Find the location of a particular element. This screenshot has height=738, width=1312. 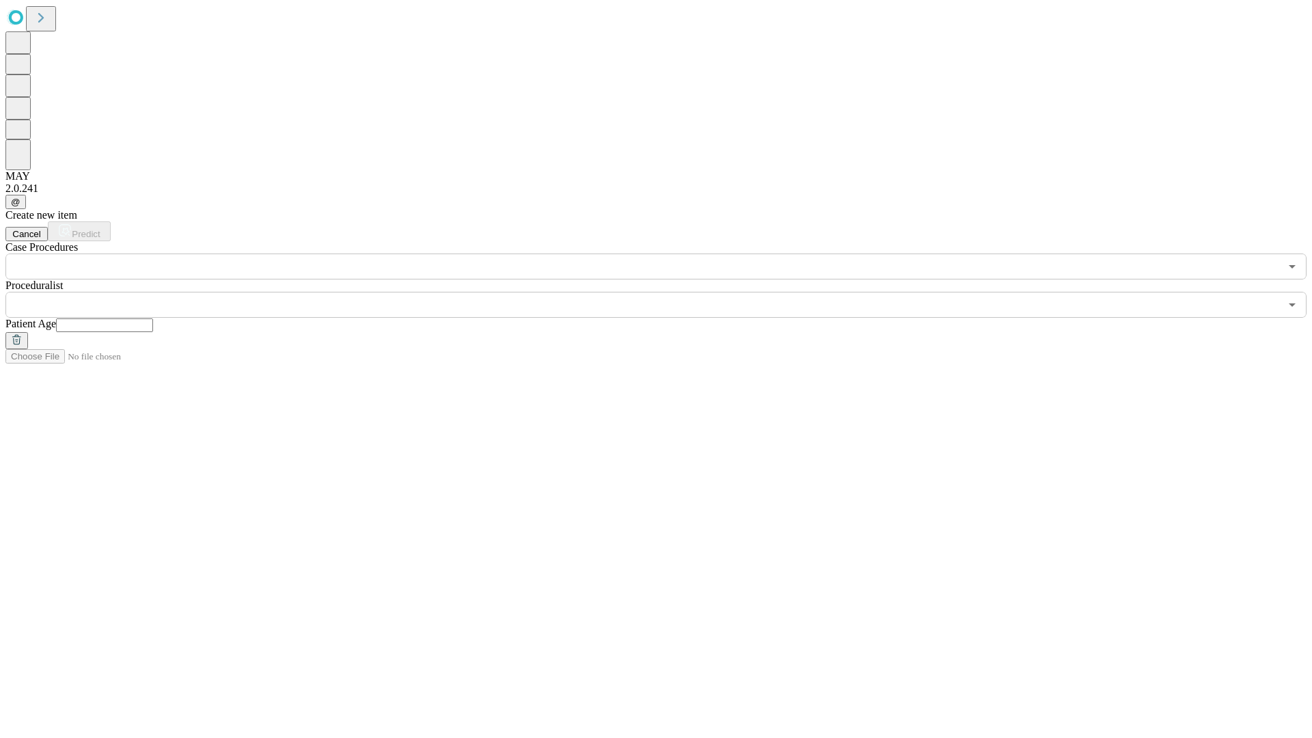

div: MAY is located at coordinates (656, 176).